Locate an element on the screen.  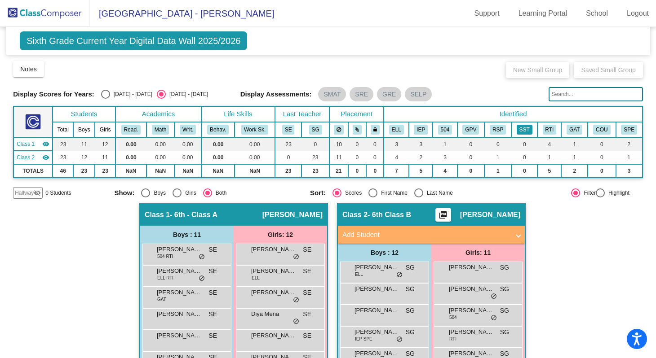
mat-radio-group: Select an option is located at coordinates (208, 193).